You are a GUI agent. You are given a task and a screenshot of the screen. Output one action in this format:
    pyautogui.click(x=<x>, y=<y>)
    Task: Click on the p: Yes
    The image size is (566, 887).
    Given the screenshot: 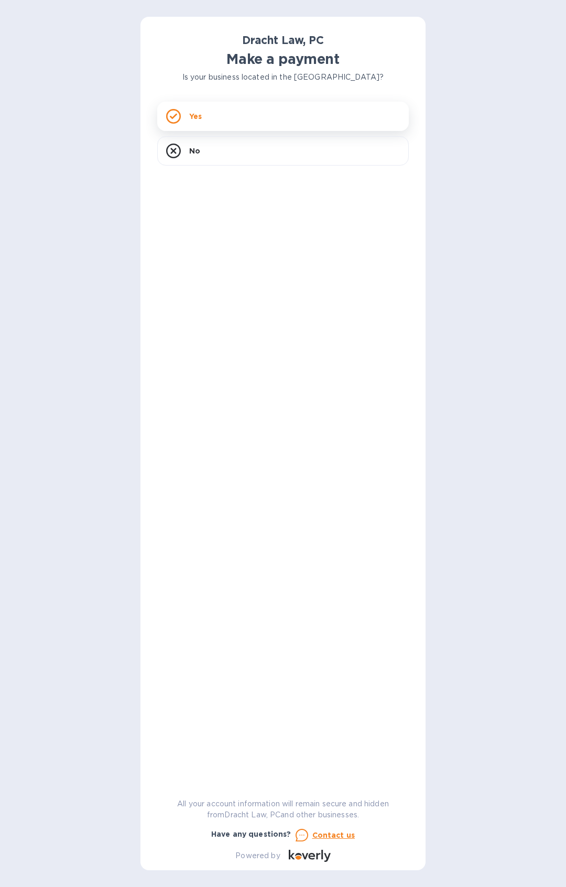 What is the action you would take?
    pyautogui.click(x=195, y=116)
    